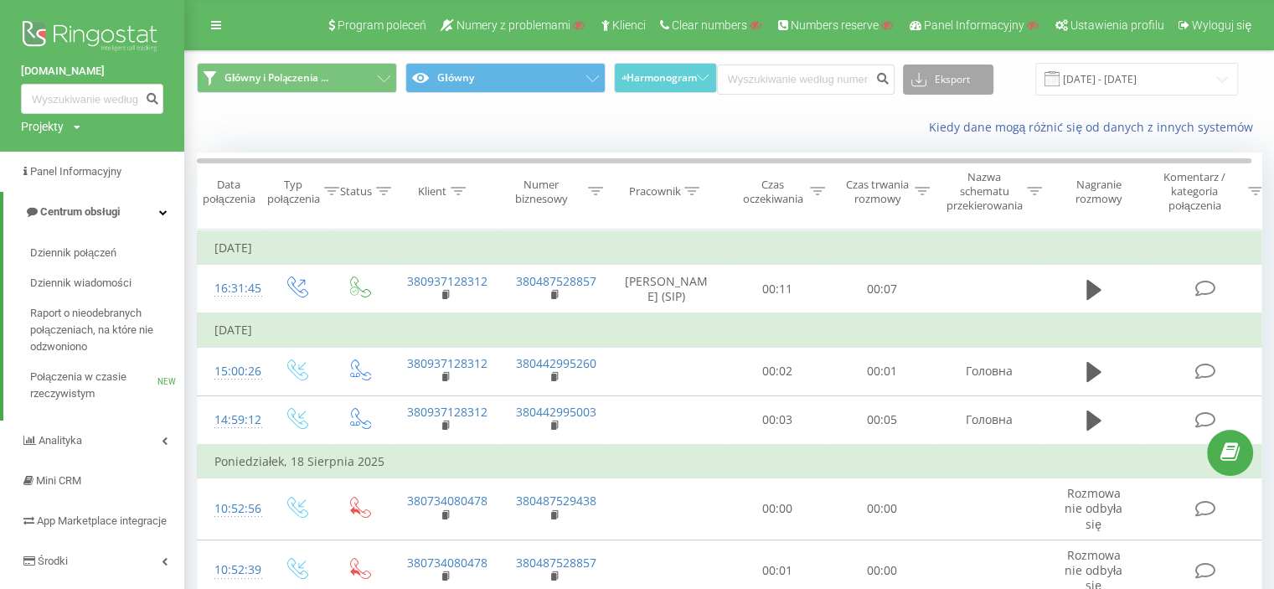 This screenshot has width=1274, height=589. What do you see at coordinates (382, 25) in the screenshot?
I see `span: Program poleceń` at bounding box center [382, 25].